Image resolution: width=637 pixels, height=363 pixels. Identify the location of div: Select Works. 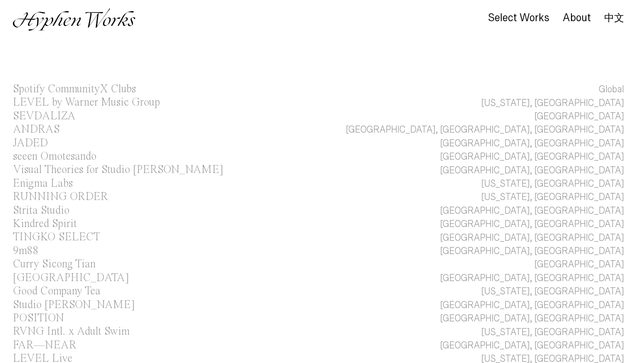
(519, 18).